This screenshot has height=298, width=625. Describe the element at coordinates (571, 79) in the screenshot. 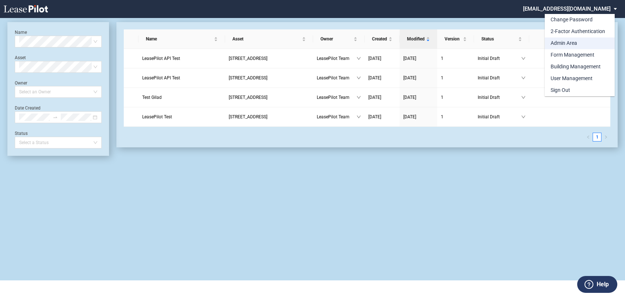

I see `div: User Management` at that location.